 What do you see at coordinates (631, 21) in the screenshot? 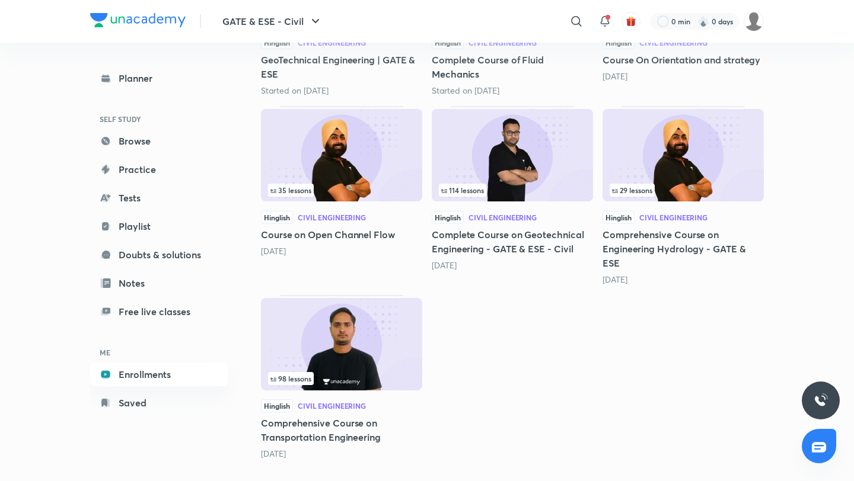
I see `button: avatar` at bounding box center [631, 21].